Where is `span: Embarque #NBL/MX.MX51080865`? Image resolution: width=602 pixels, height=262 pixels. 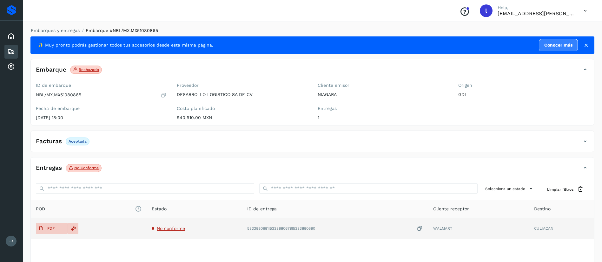
span: Embarque #NBL/MX.MX51080865 is located at coordinates (122, 30).